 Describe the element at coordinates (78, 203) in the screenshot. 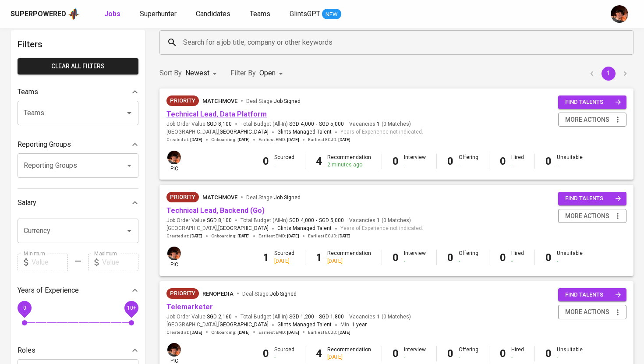

I see `div: Salary` at that location.